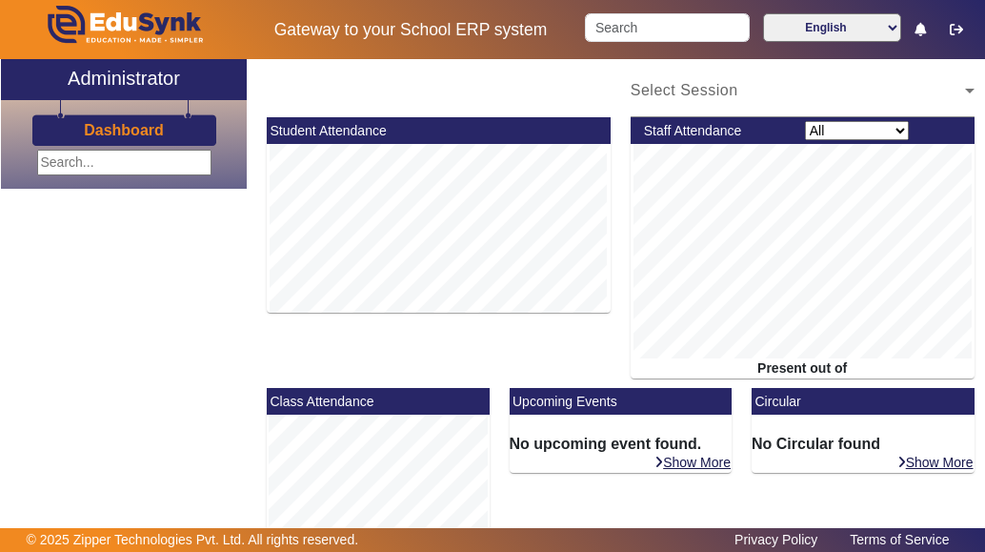 This screenshot has width=985, height=552. Describe the element at coordinates (776, 539) in the screenshot. I see `a: Privacy Policy` at that location.